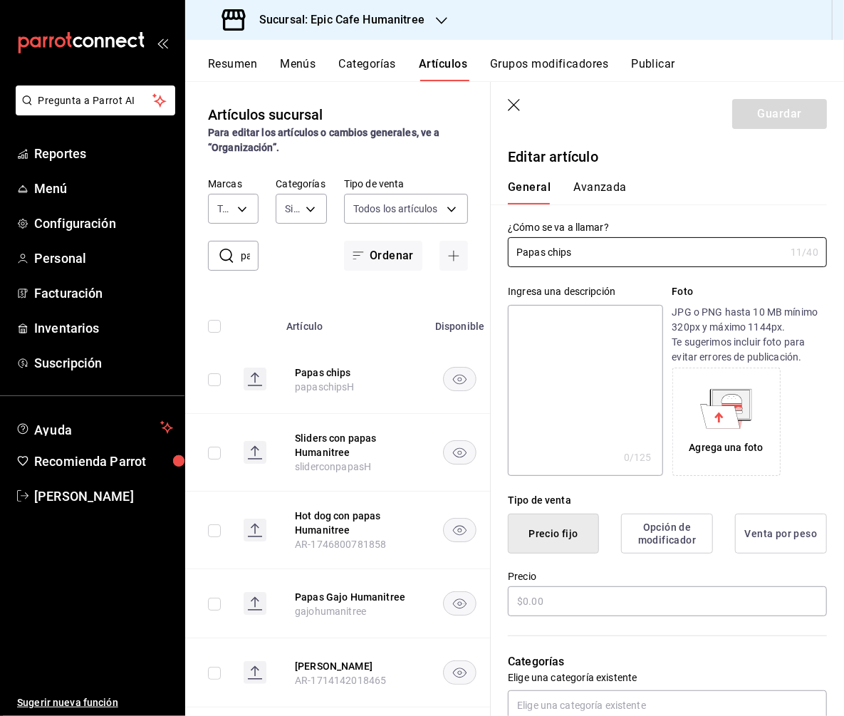 Image resolution: width=844 pixels, height=716 pixels. Describe the element at coordinates (352, 322) in the screenshot. I see `th: Artículo` at that location.